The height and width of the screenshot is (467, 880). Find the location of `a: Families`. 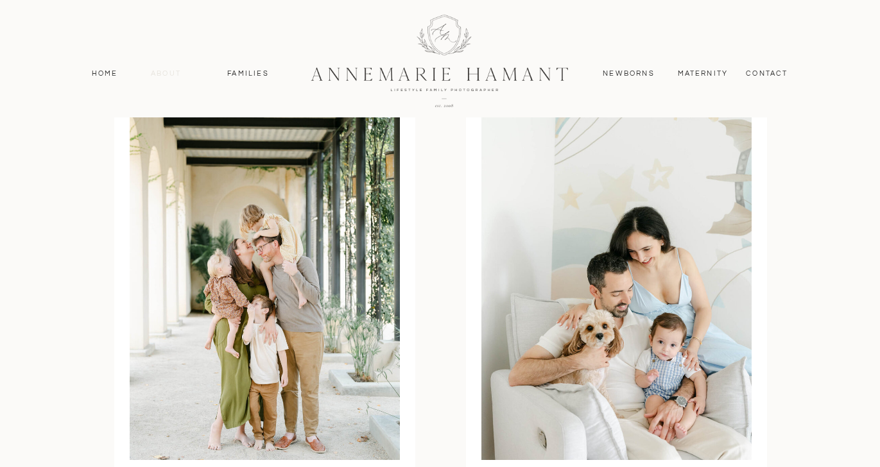

a: Families is located at coordinates (248, 74).